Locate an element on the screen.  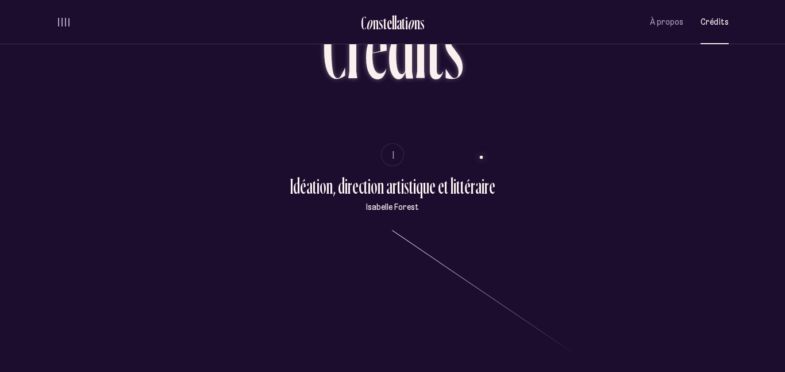
button: Crédits is located at coordinates (714, 22).